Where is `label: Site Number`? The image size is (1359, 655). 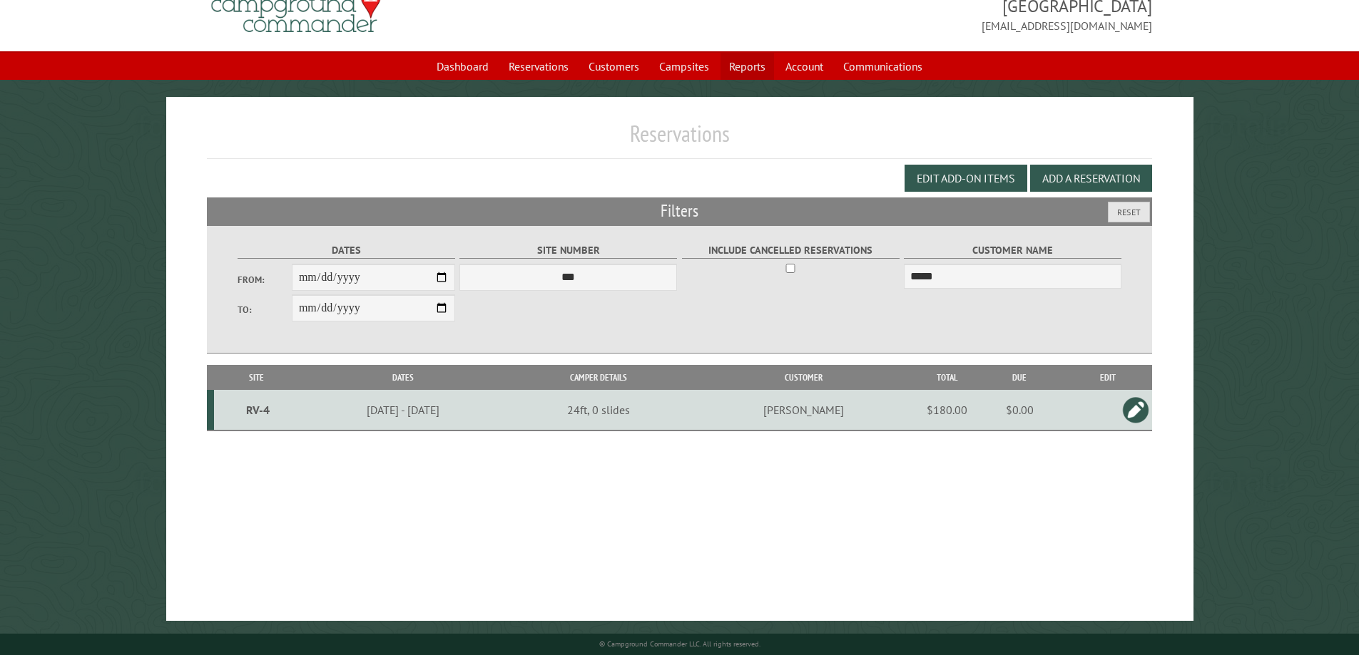 label: Site Number is located at coordinates (568, 250).